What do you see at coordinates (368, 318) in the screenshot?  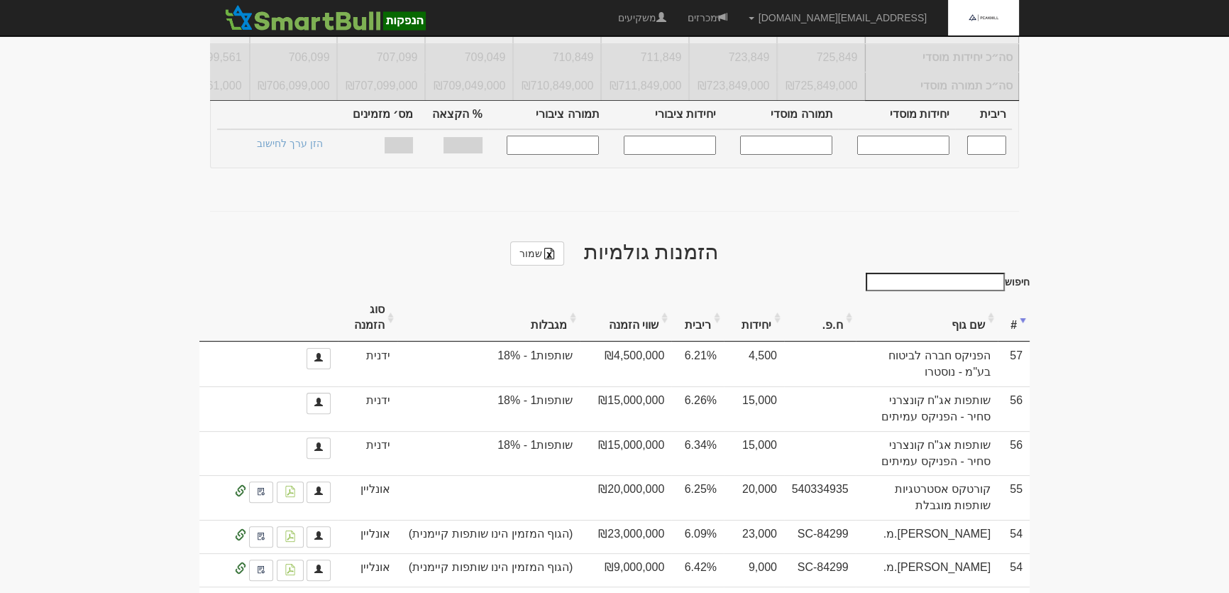 I see `th: סוג הזמנה: activate to sort column ascending` at bounding box center [368, 318].